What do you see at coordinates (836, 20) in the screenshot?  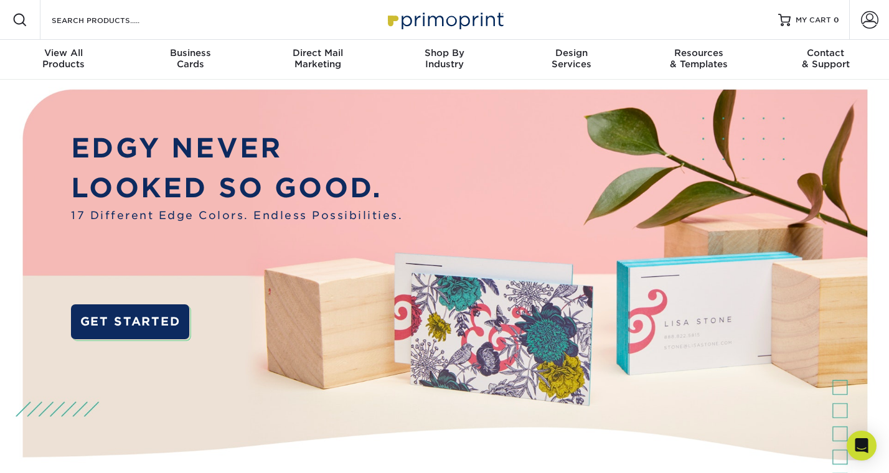 I see `span: 0` at bounding box center [836, 20].